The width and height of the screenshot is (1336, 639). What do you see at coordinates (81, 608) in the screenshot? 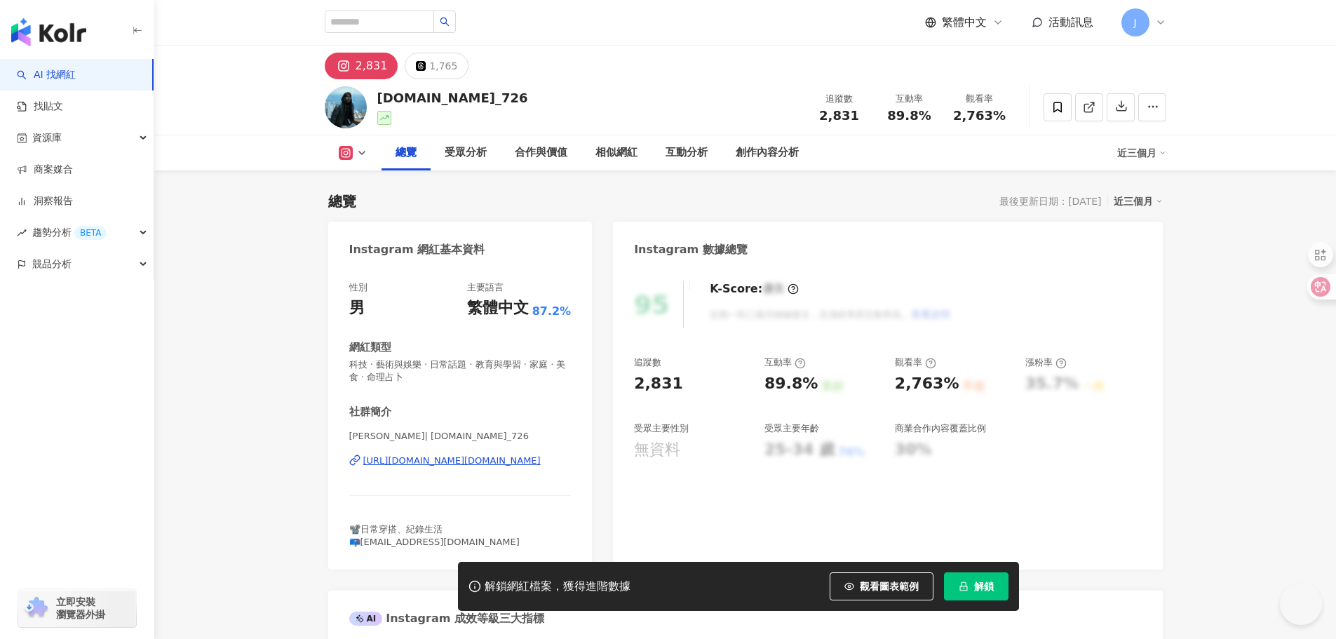
I see `span: 立即安裝 瀏覽器外掛` at bounding box center [81, 608].